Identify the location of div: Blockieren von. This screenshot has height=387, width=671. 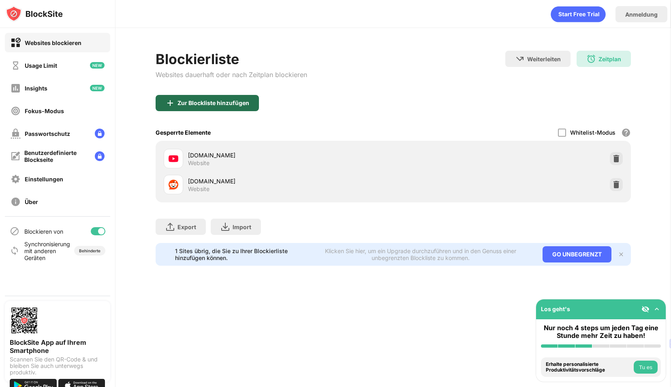
(44, 231).